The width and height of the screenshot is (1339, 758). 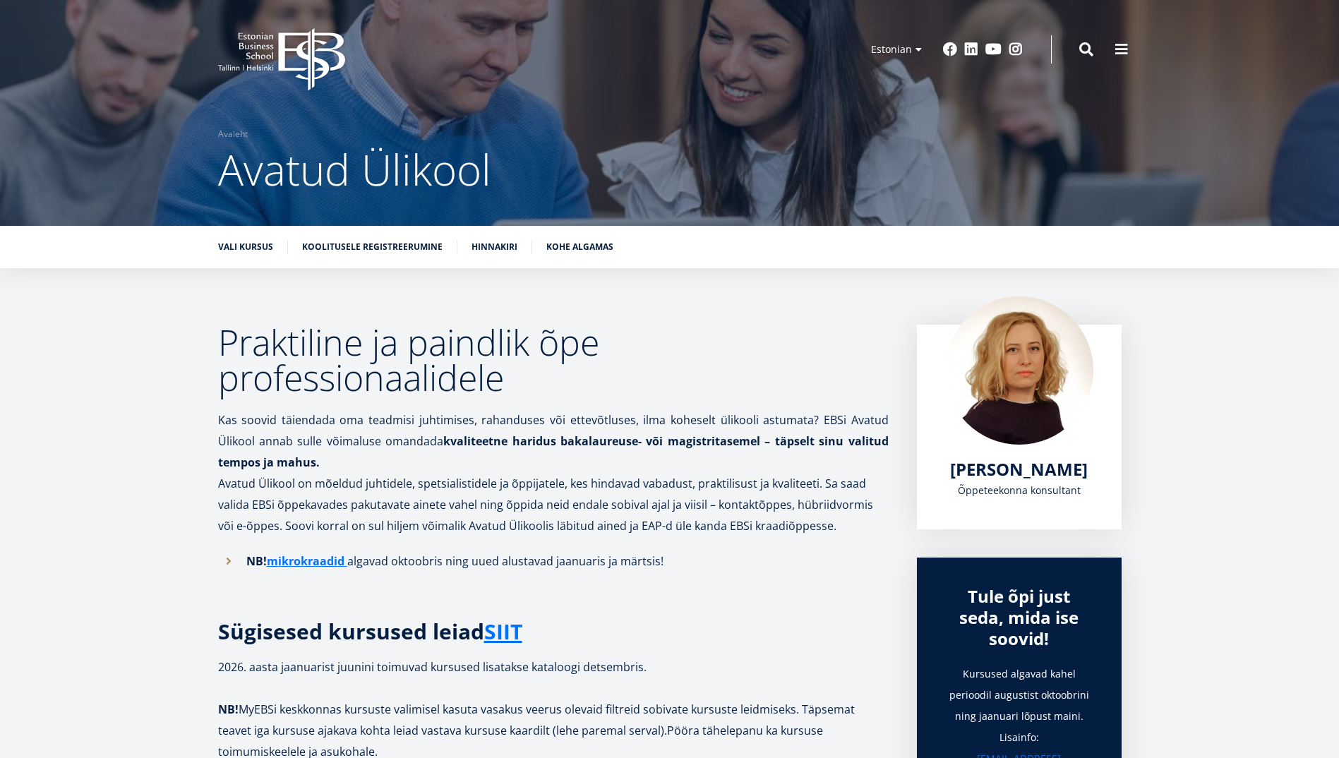 I want to click on a: Koolitusele registreerumine, so click(x=372, y=247).